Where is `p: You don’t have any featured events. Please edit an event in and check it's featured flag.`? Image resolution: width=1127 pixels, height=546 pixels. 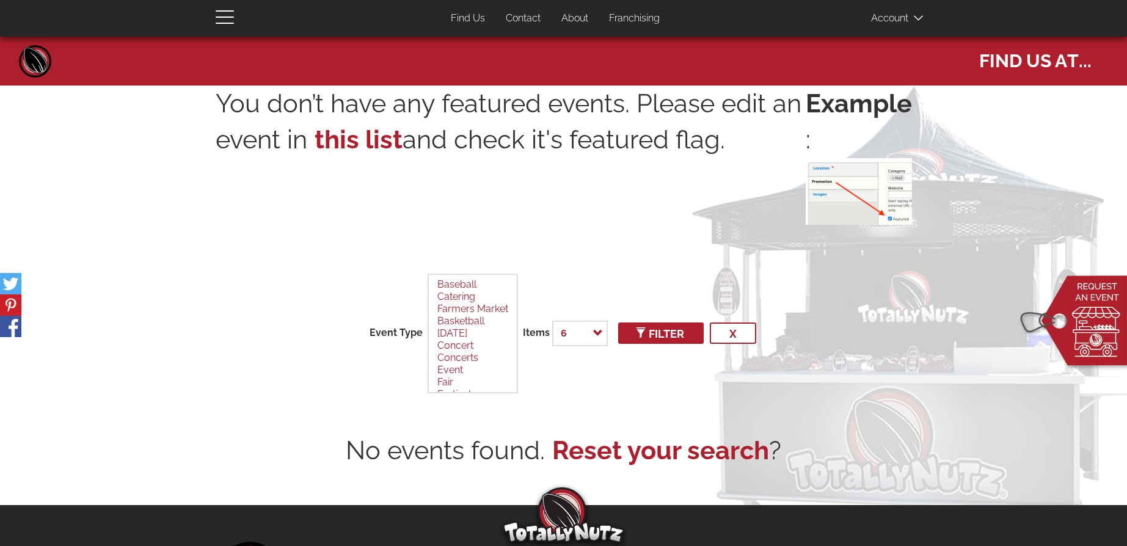
p: You don’t have any featured events. Please edit an event in and check it's featured flag. is located at coordinates (510, 152).